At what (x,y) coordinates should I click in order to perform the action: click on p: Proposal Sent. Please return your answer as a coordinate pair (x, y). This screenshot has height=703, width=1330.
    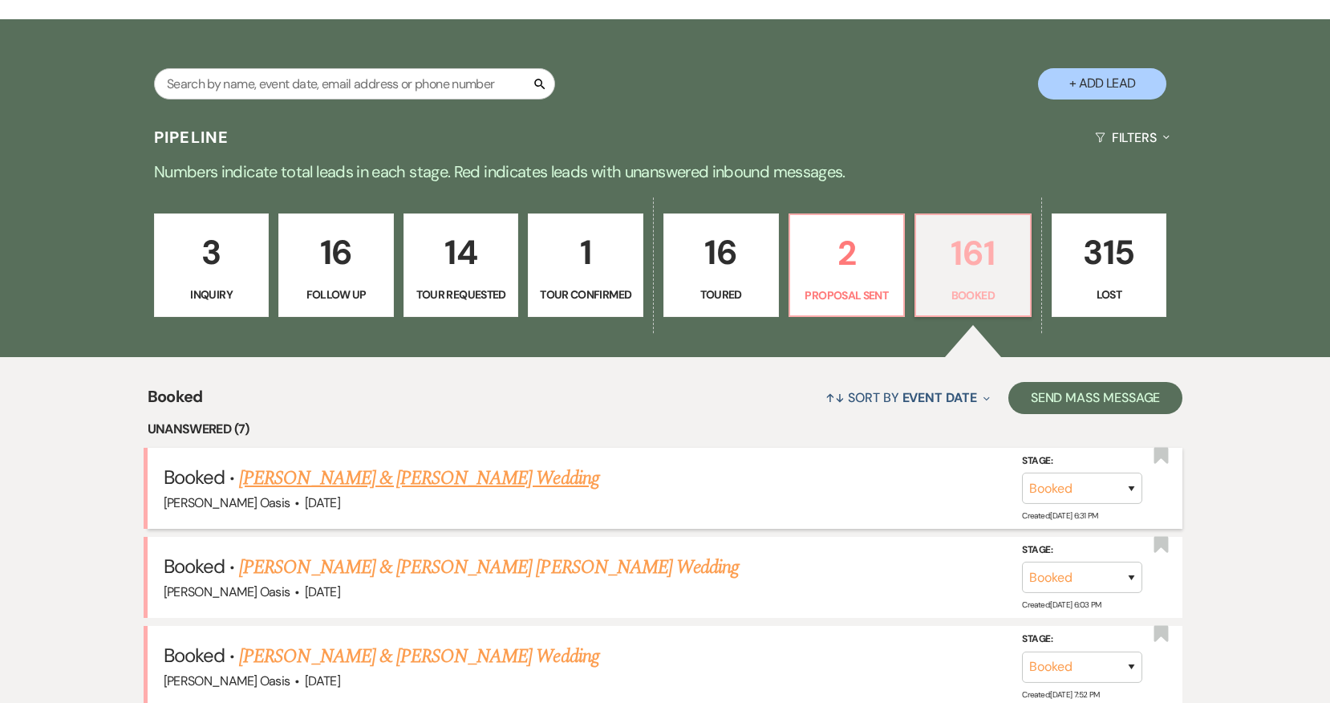
    Looking at the image, I should click on (847, 295).